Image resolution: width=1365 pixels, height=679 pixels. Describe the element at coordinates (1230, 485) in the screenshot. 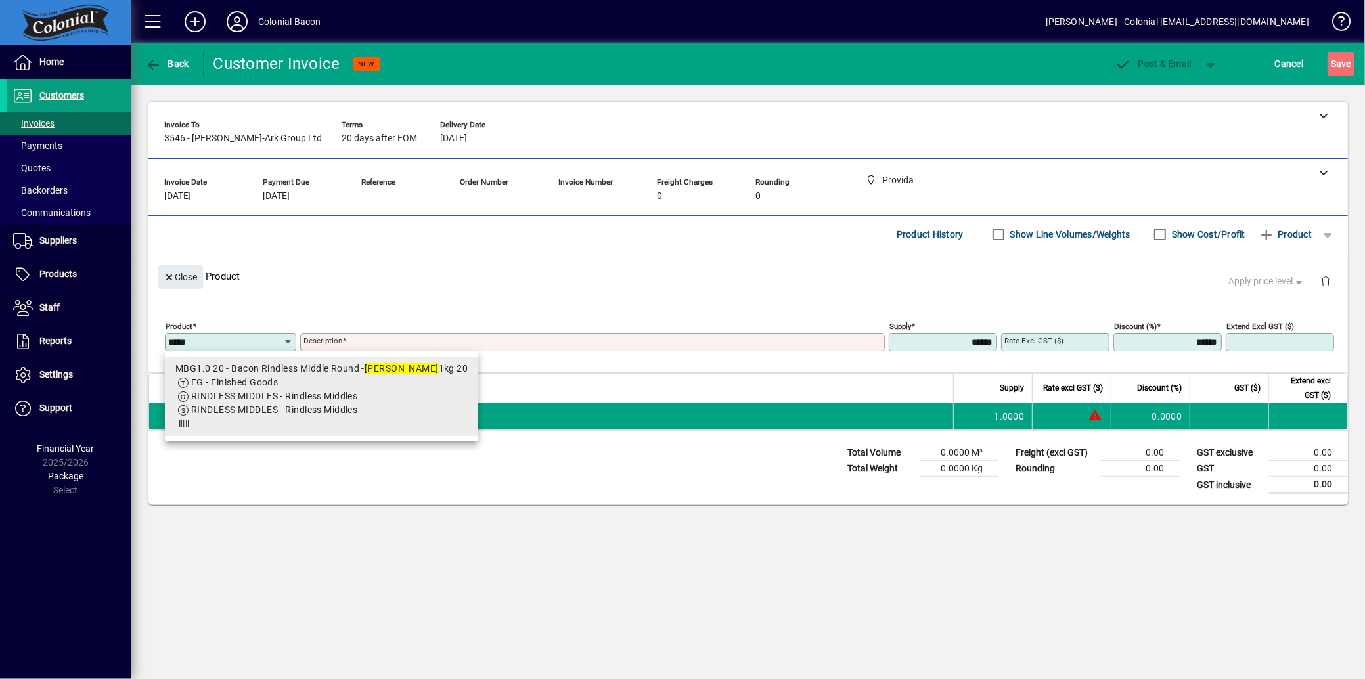

I see `td: GST inclusive` at that location.